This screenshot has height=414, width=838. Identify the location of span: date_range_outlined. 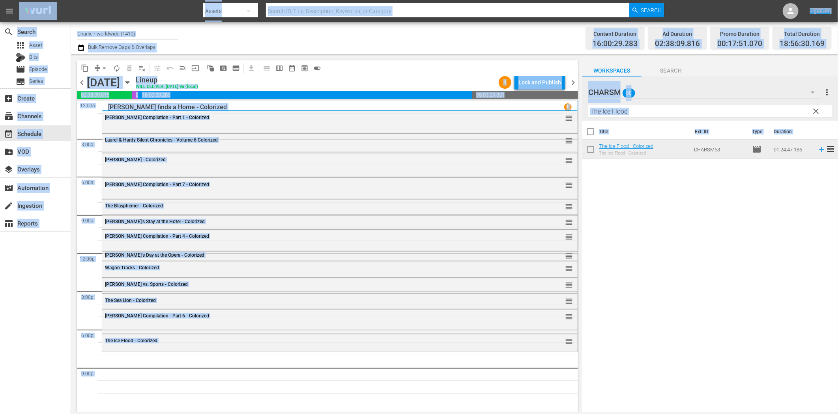
(292, 68).